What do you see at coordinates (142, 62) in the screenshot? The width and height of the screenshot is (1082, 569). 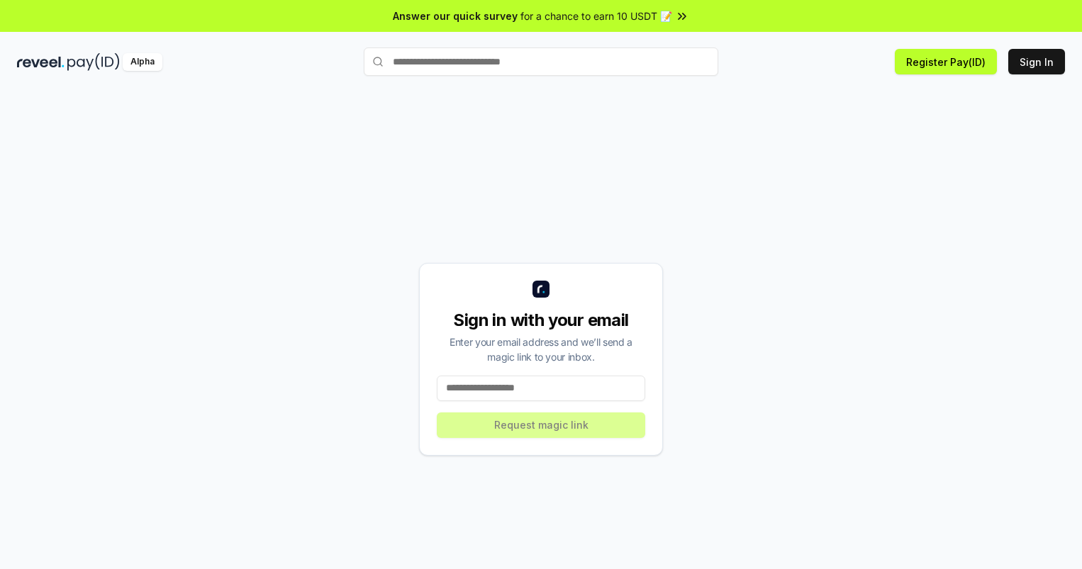 I see `div: Alpha` at bounding box center [142, 62].